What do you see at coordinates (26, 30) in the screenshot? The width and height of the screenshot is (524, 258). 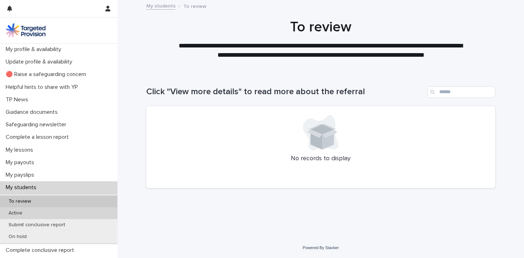 I see `img: M5nRWzHhSzIhMunXDL62` at bounding box center [26, 30].